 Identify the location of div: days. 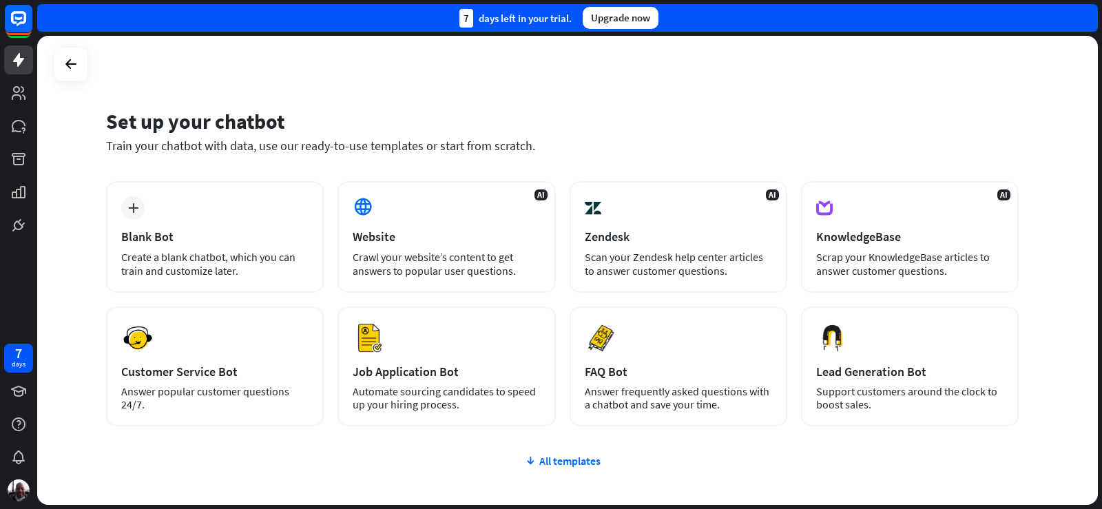
(19, 364).